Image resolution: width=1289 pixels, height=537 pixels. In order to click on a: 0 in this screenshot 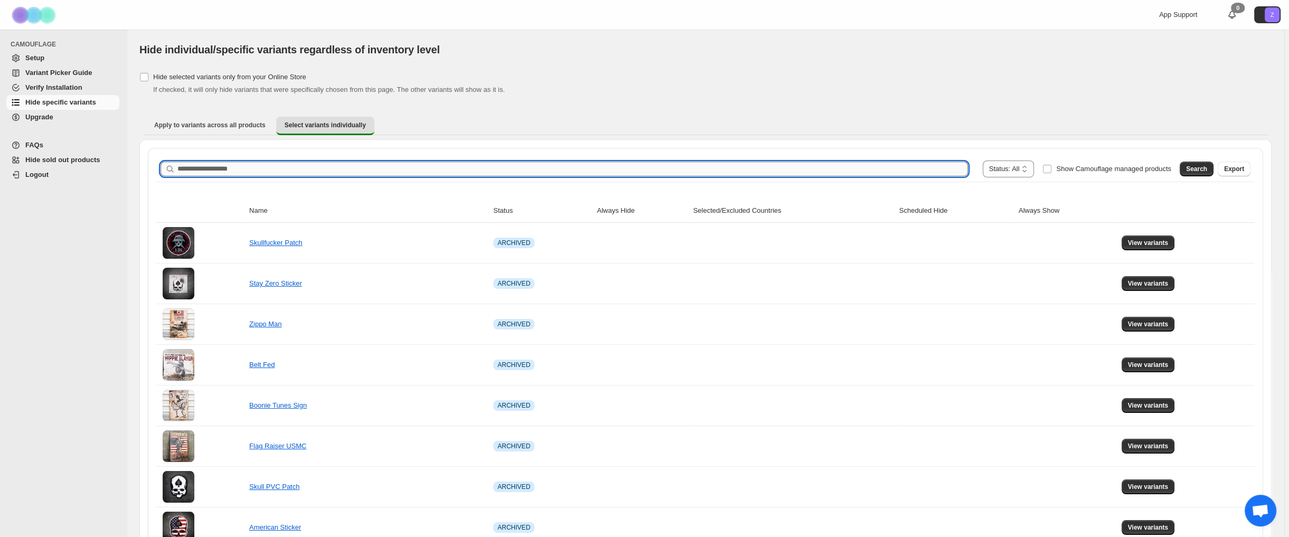, I will do `click(1232, 15)`.